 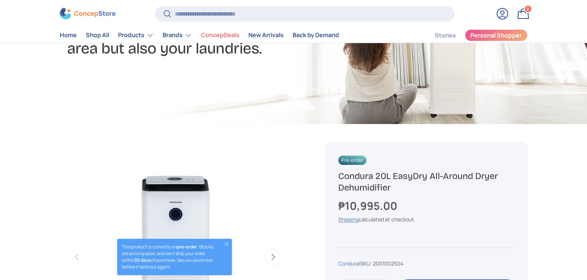 I want to click on span: 2, so click(x=528, y=9).